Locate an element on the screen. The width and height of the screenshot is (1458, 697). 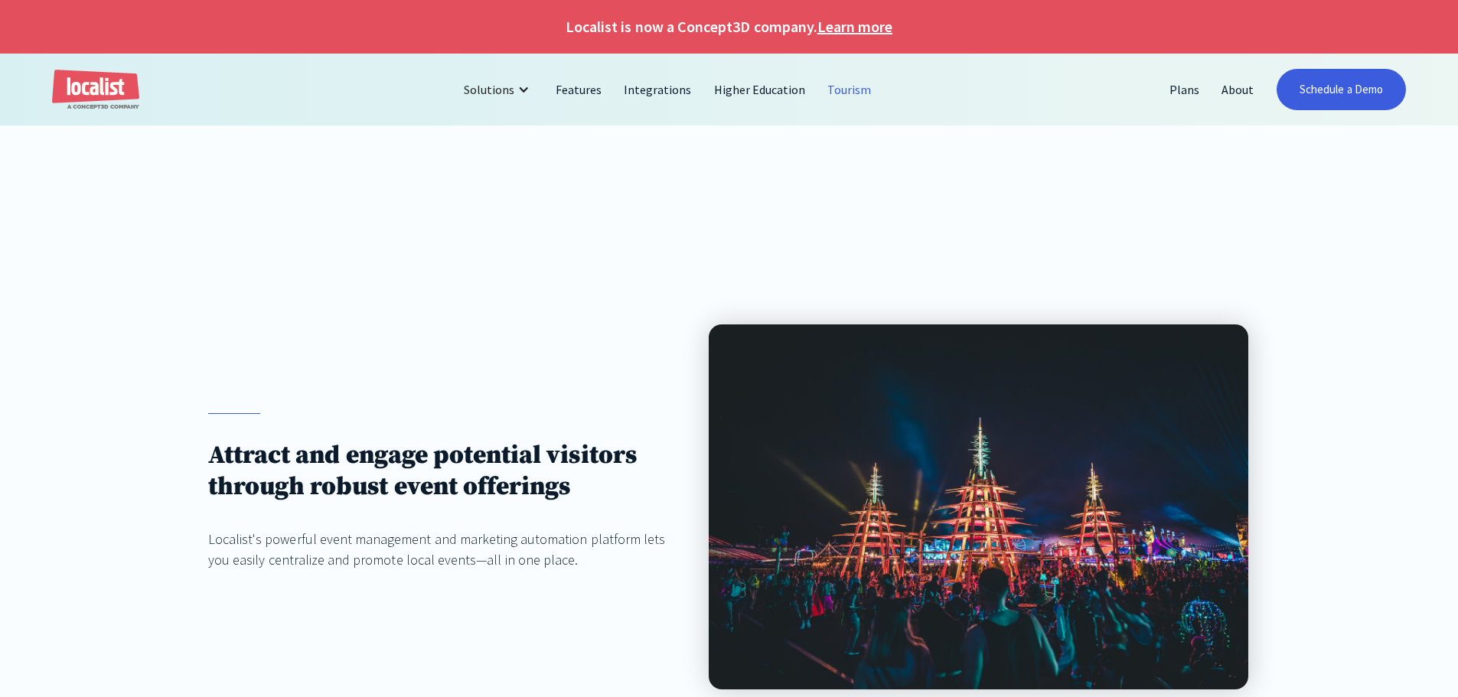
div: Localist's powerful event management and marketing automation platform lets you easily centralize... is located at coordinates (442, 550).